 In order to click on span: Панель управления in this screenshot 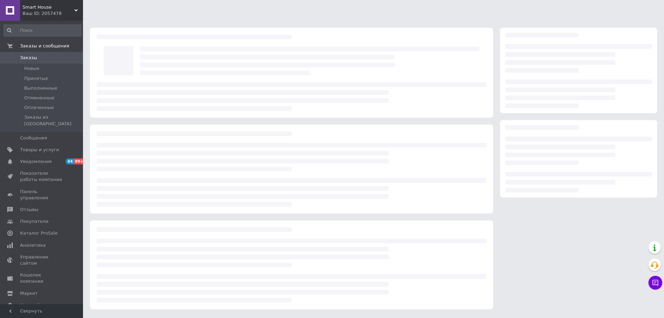, I will do `click(42, 195)`.